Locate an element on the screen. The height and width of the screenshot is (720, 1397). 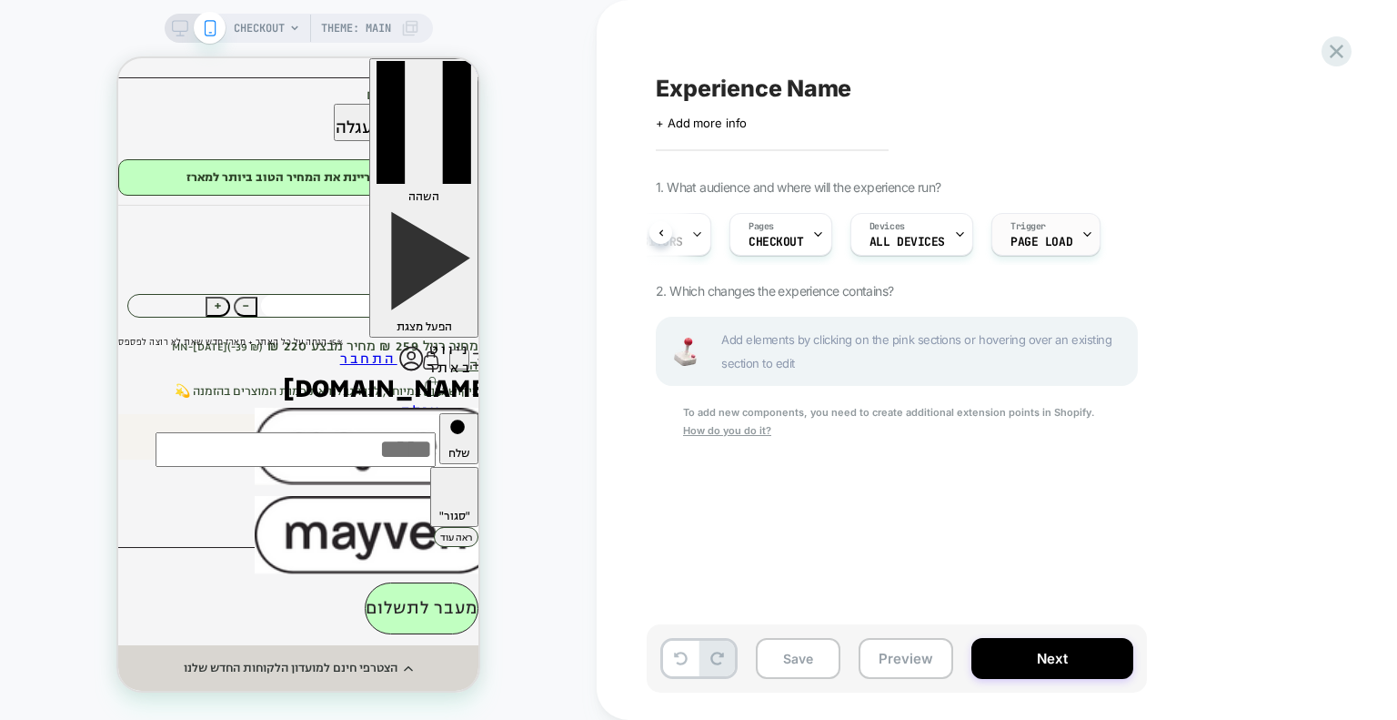
small: ראה עוד is located at coordinates (338, 479).